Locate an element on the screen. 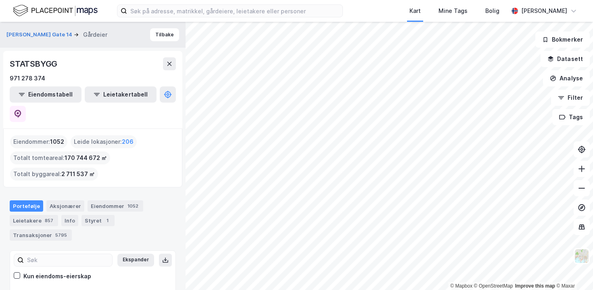  div: Bolig is located at coordinates (492, 11).